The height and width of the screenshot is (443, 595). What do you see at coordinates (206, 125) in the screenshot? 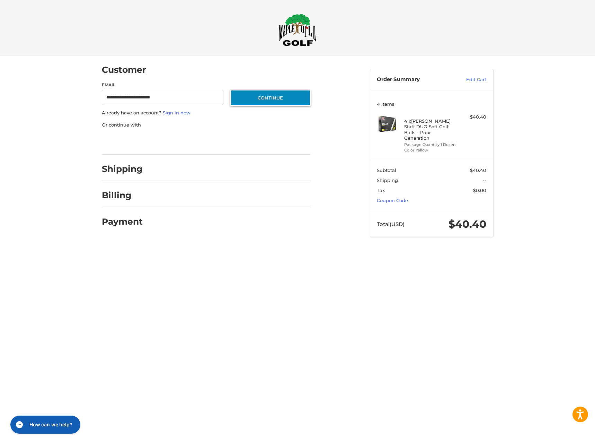
I see `p: Or continue with` at bounding box center [206, 125].